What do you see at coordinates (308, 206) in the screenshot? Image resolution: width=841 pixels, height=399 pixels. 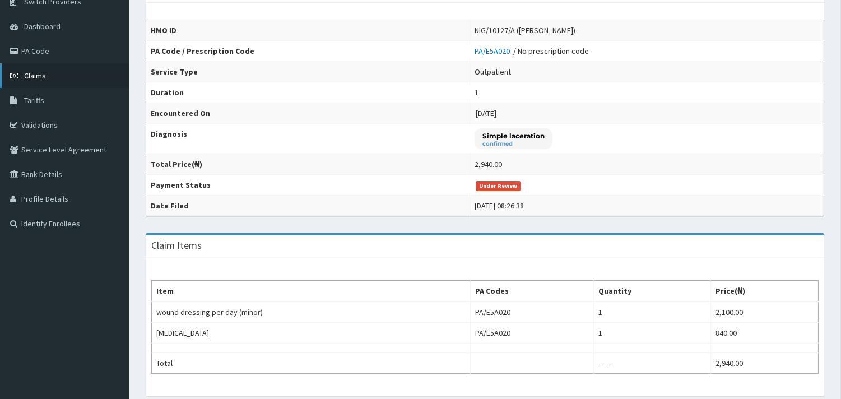 I see `th: Date Filed` at bounding box center [308, 206].